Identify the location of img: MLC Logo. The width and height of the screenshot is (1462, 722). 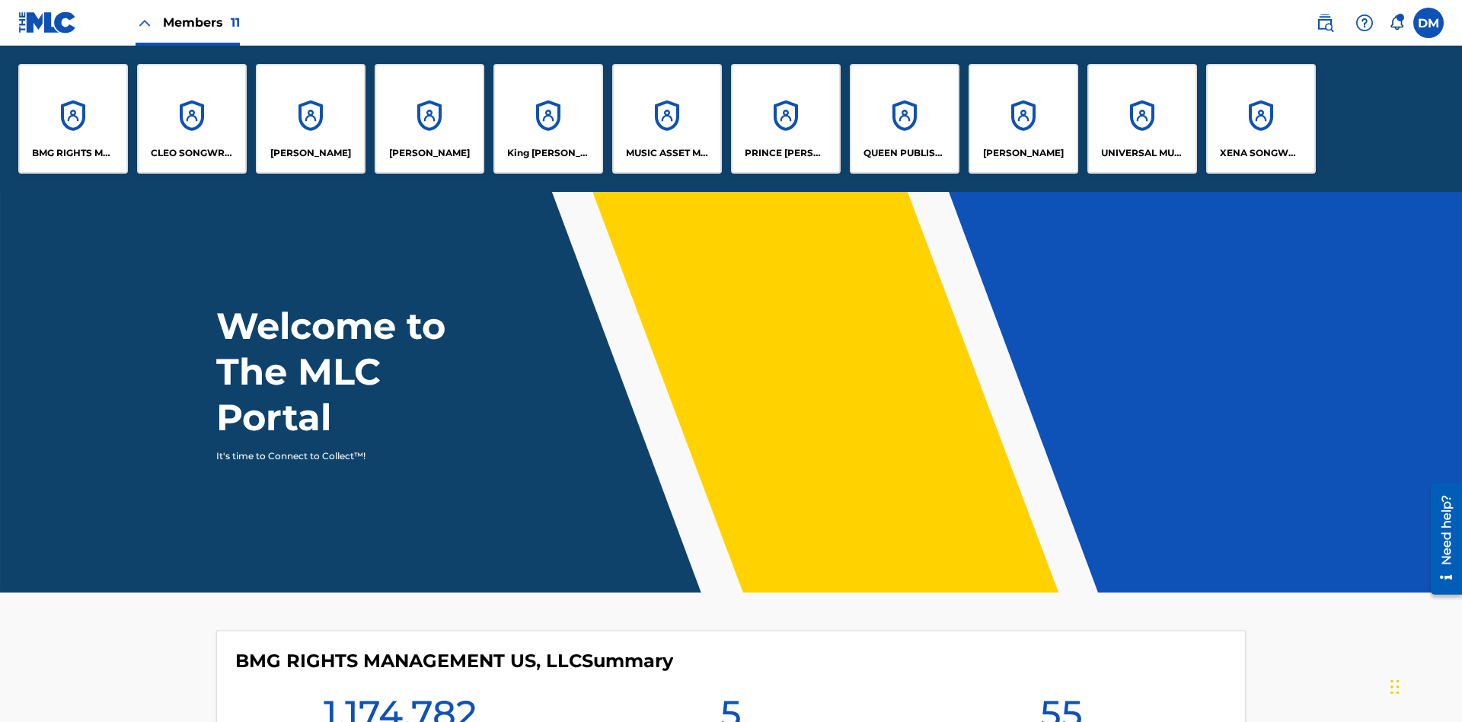
(47, 22).